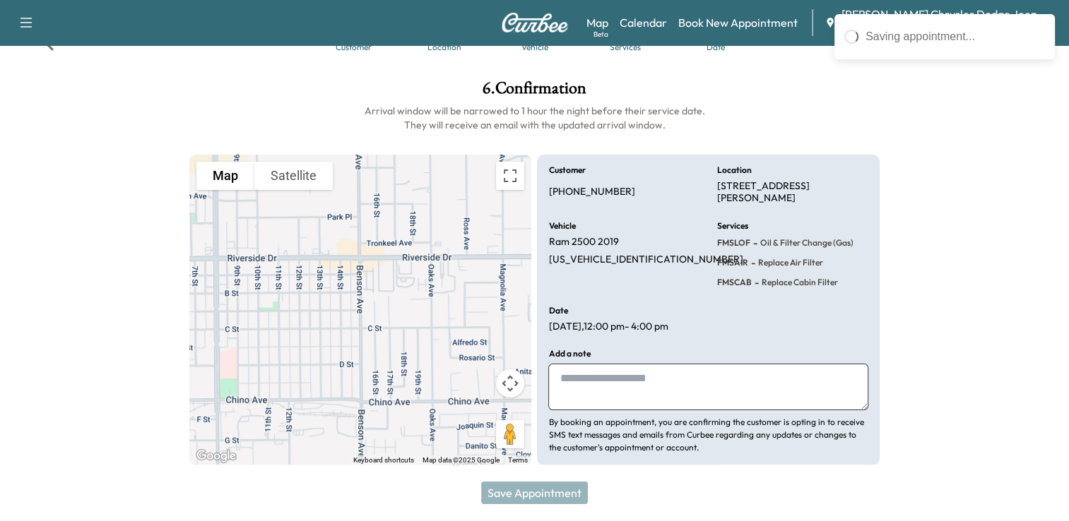 This screenshot has height=521, width=1069. What do you see at coordinates (733, 226) in the screenshot?
I see `h6: Services` at bounding box center [733, 226].